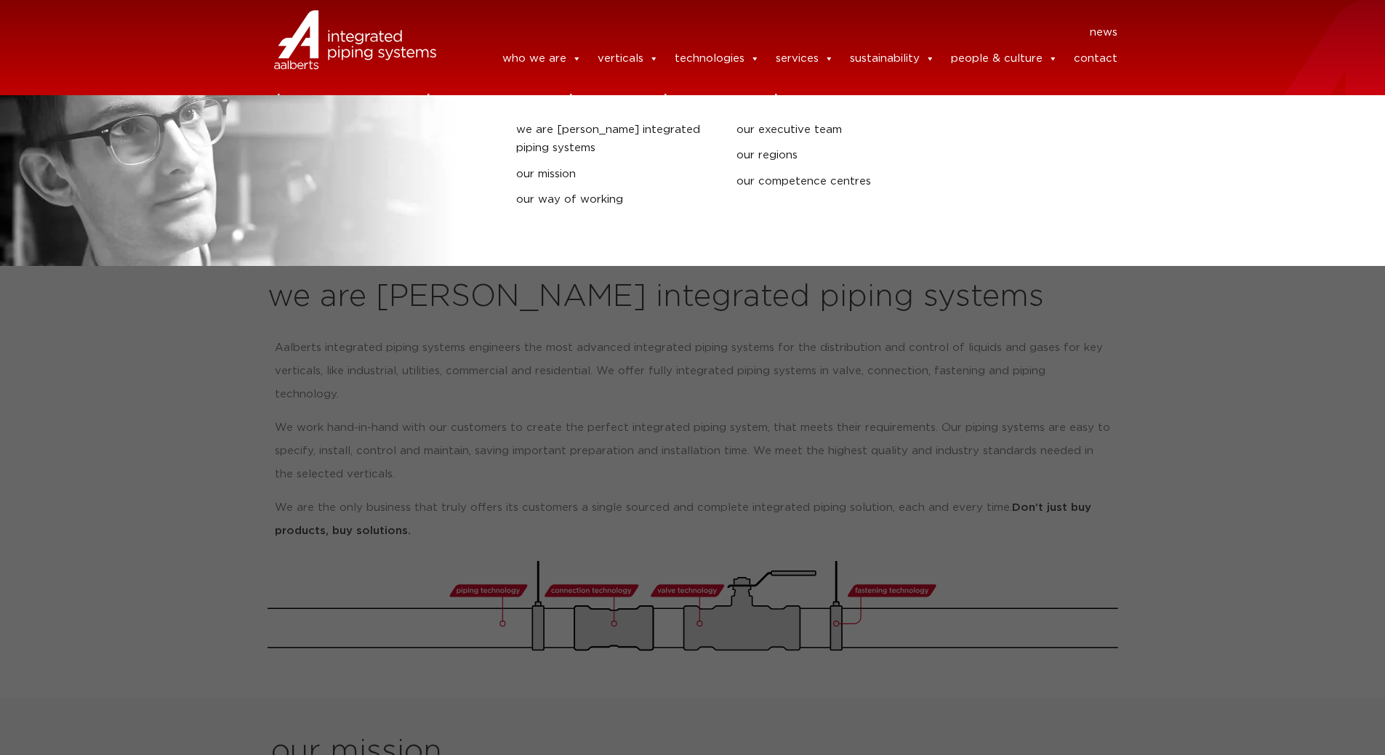  Describe the element at coordinates (542, 59) in the screenshot. I see `a: who we are` at that location.